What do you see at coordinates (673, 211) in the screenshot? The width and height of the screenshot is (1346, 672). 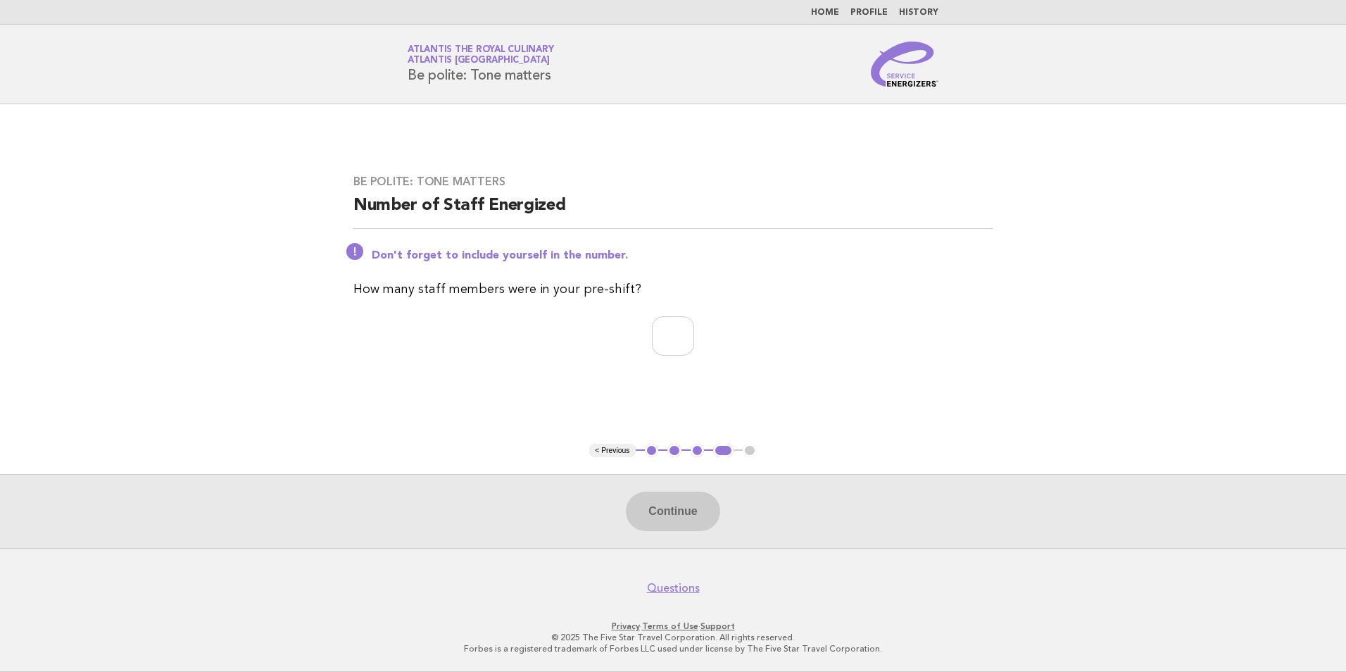 I see `h2: Number of Staff Energized` at bounding box center [673, 211].